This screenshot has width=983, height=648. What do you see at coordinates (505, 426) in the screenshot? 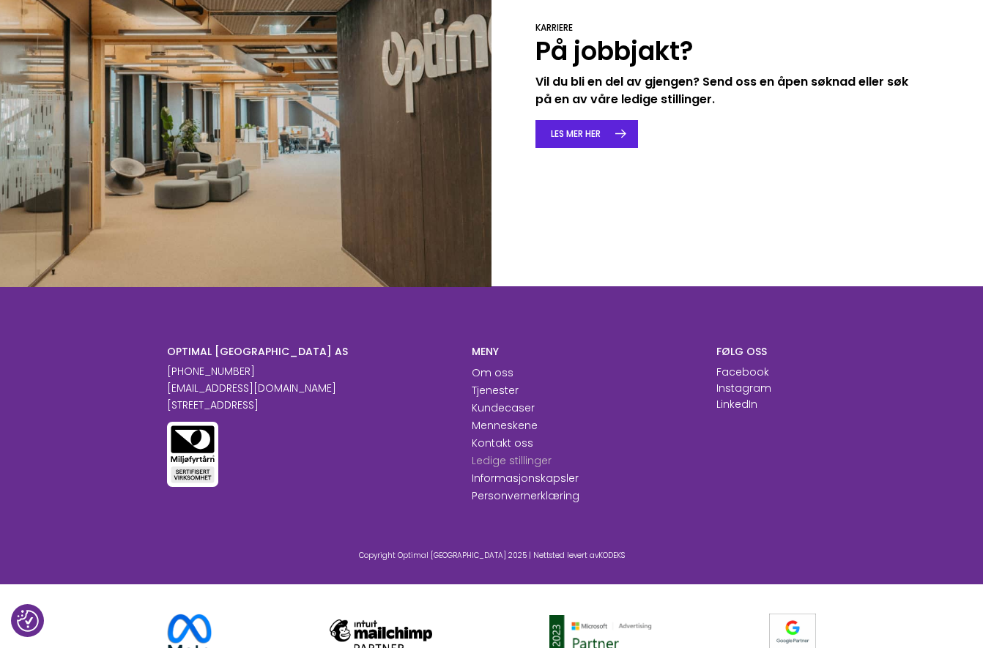
I see `a: Menneskene` at bounding box center [505, 426].